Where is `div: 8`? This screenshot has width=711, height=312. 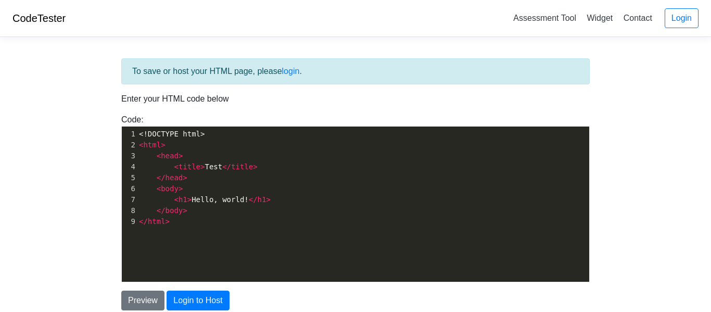 div: 8 is located at coordinates (129, 210).